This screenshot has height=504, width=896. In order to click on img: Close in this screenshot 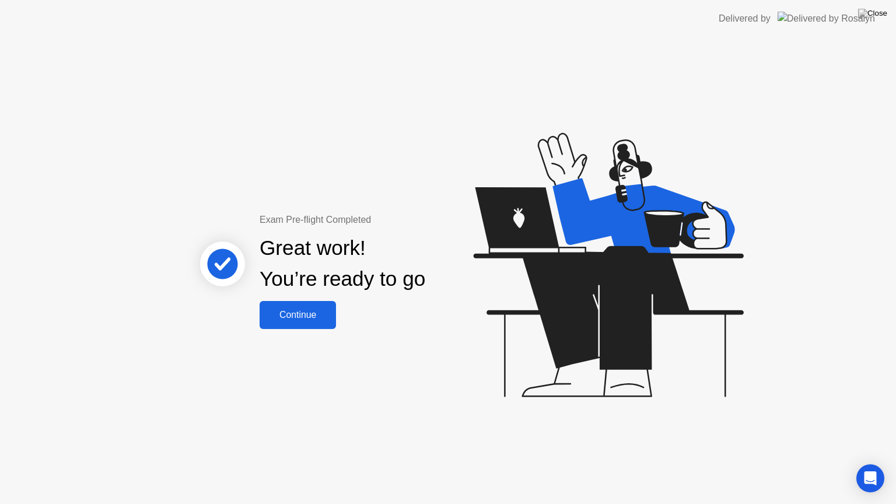, I will do `click(873, 13)`.